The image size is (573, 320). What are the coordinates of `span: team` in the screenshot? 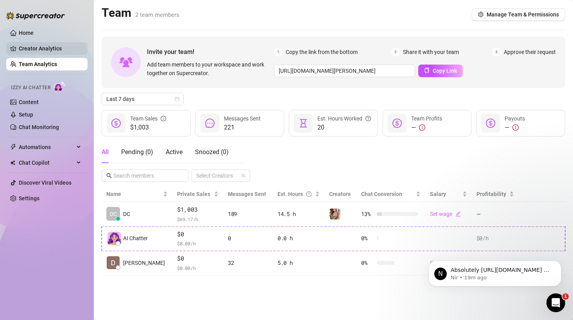 It's located at (243, 175).